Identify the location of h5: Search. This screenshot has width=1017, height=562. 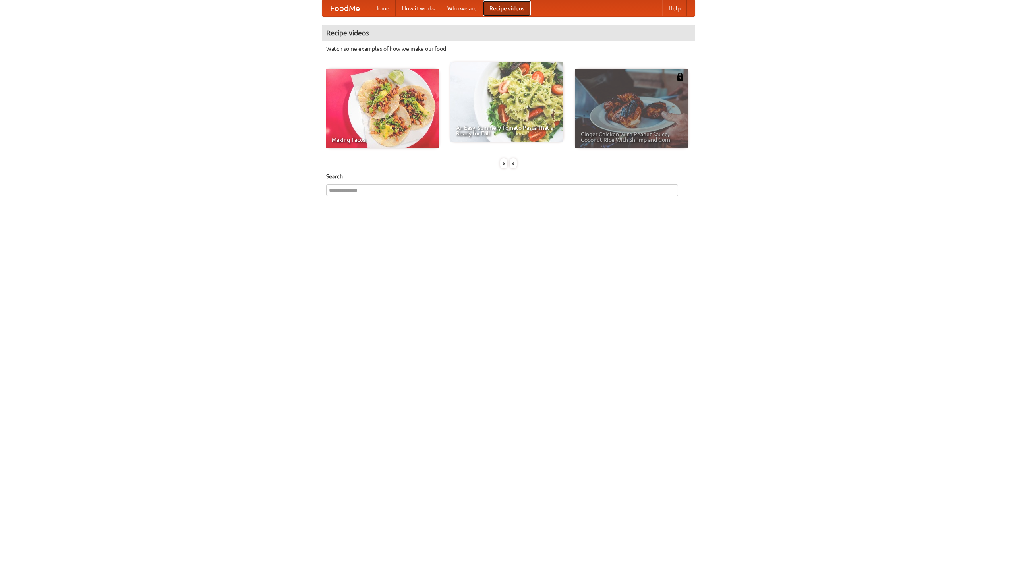
(509, 176).